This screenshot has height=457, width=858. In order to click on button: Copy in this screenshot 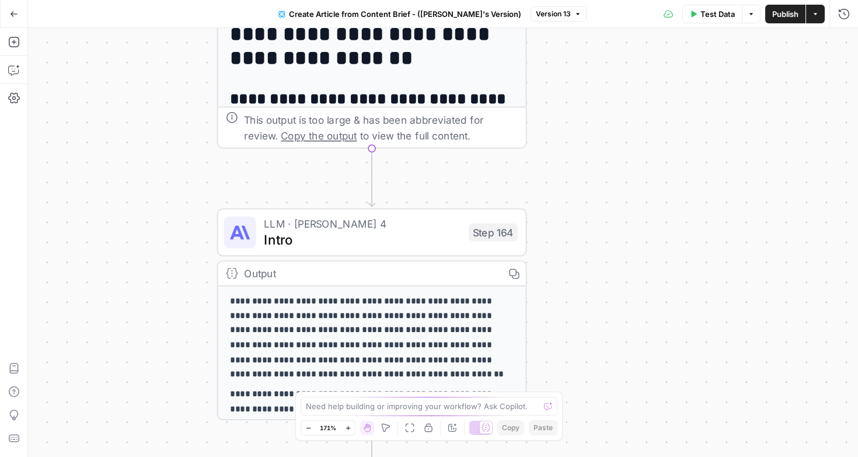, I will do `click(511, 428)`.